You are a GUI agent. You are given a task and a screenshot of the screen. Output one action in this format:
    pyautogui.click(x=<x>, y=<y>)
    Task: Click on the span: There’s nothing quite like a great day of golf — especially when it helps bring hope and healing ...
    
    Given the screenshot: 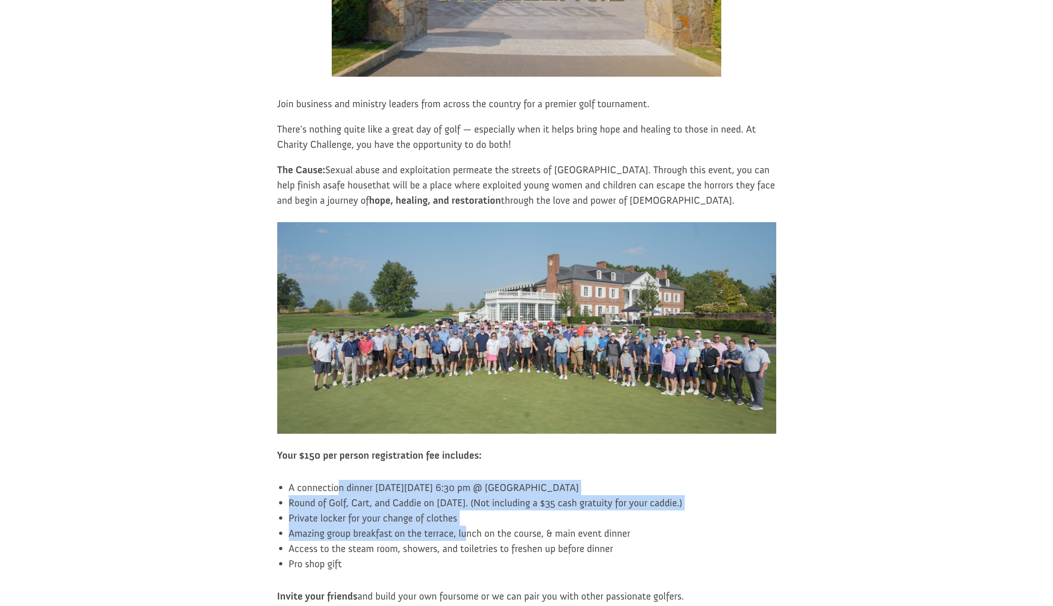 What is the action you would take?
    pyautogui.click(x=516, y=137)
    